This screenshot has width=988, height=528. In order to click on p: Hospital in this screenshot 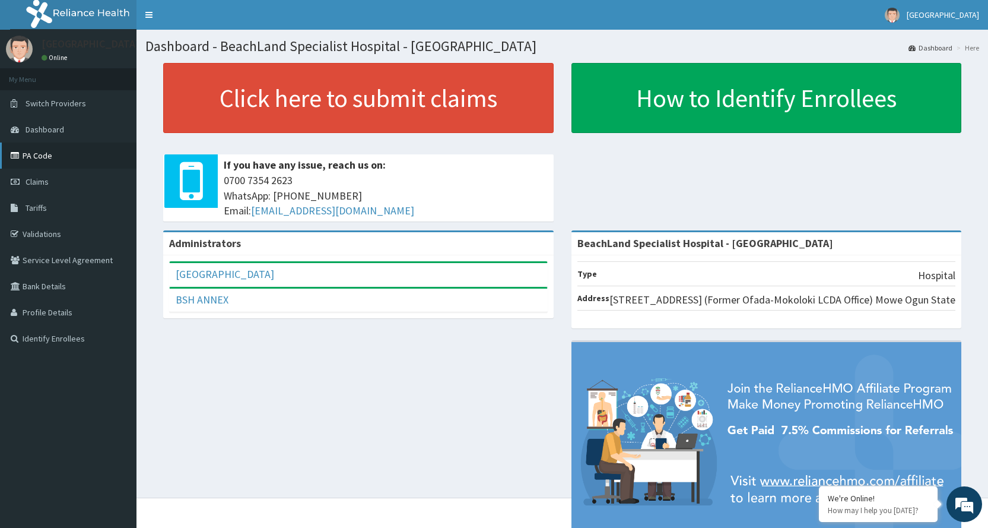, I will do `click(937, 275)`.